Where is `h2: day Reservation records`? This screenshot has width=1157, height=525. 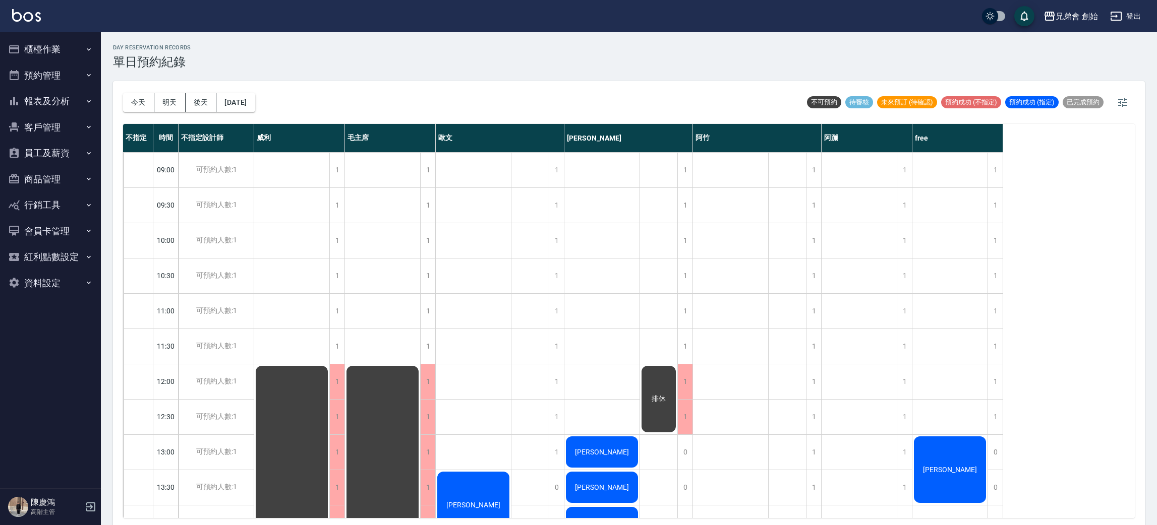 h2: day Reservation records is located at coordinates (152, 47).